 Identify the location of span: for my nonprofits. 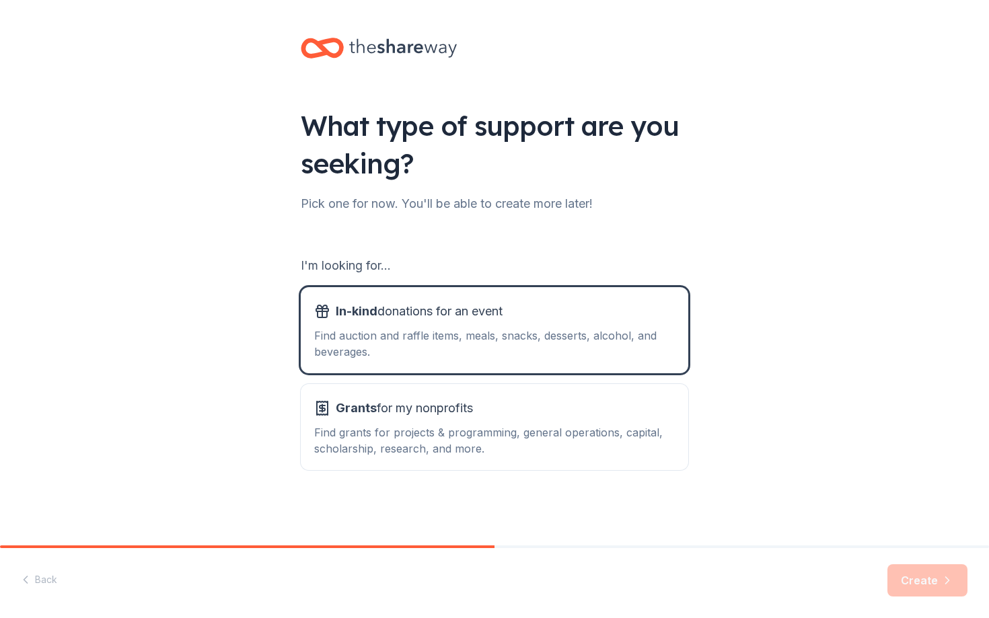
(404, 408).